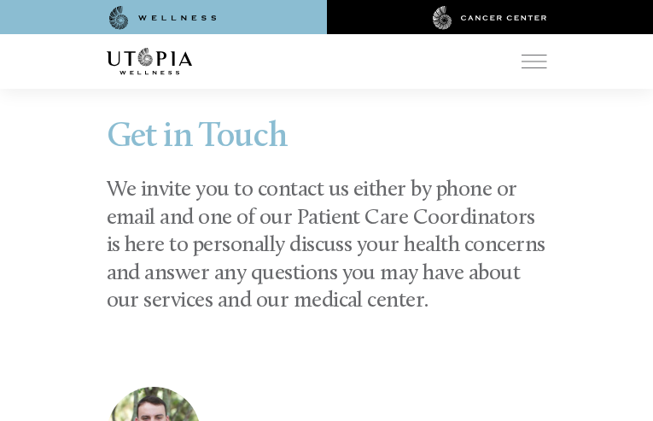 The height and width of the screenshot is (421, 653). Describe the element at coordinates (327, 137) in the screenshot. I see `h1: Get in Touch` at that location.